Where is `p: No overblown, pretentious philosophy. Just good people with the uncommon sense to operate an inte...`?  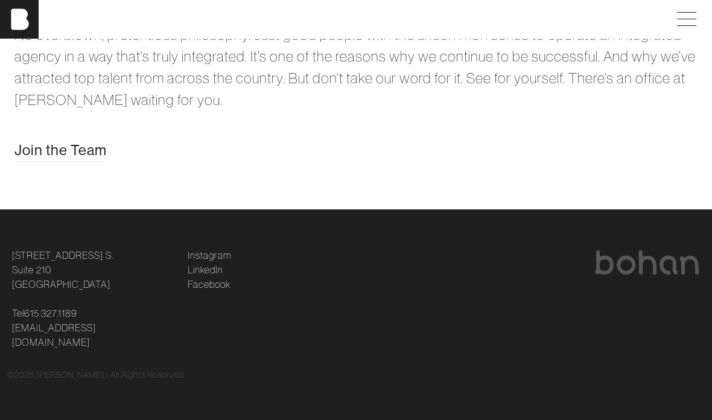 p: No overblown, pretentious philosophy. Just good people with the uncommon sense to operate an inte... is located at coordinates (356, 67).